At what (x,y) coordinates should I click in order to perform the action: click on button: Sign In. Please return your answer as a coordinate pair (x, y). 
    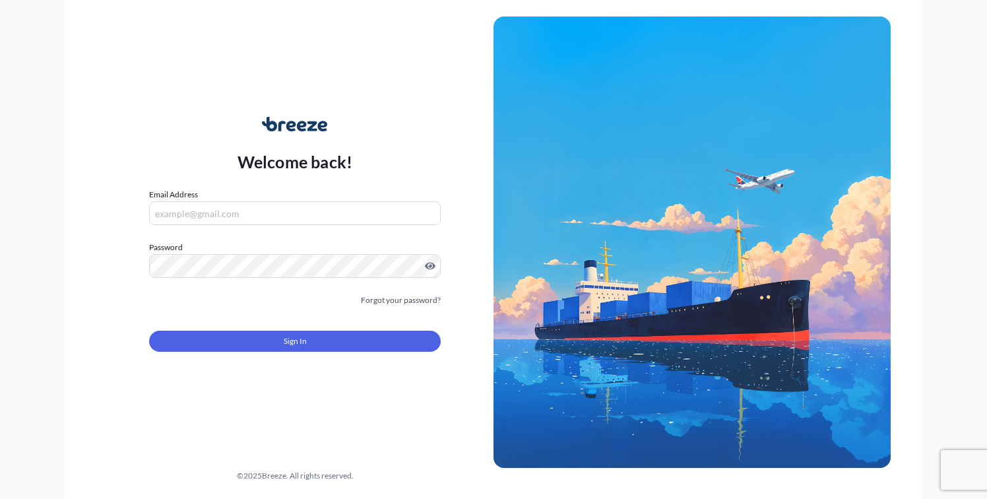
    Looking at the image, I should click on (295, 341).